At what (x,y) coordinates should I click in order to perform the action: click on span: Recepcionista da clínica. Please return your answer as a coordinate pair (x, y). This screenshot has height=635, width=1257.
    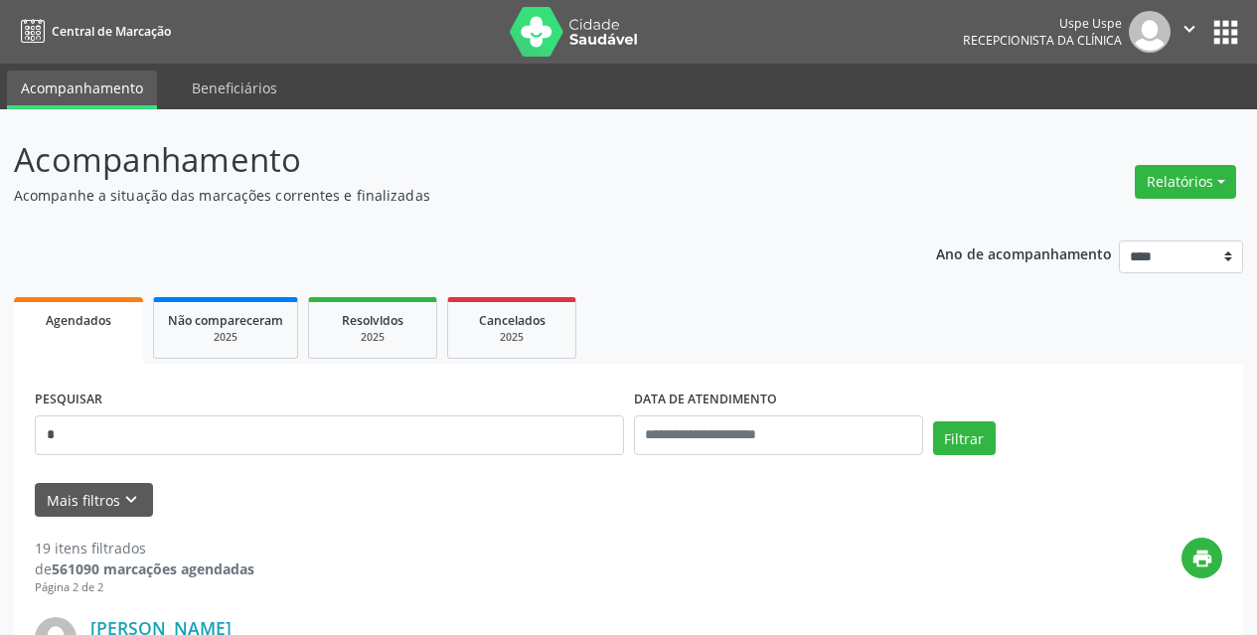
    Looking at the image, I should click on (1043, 40).